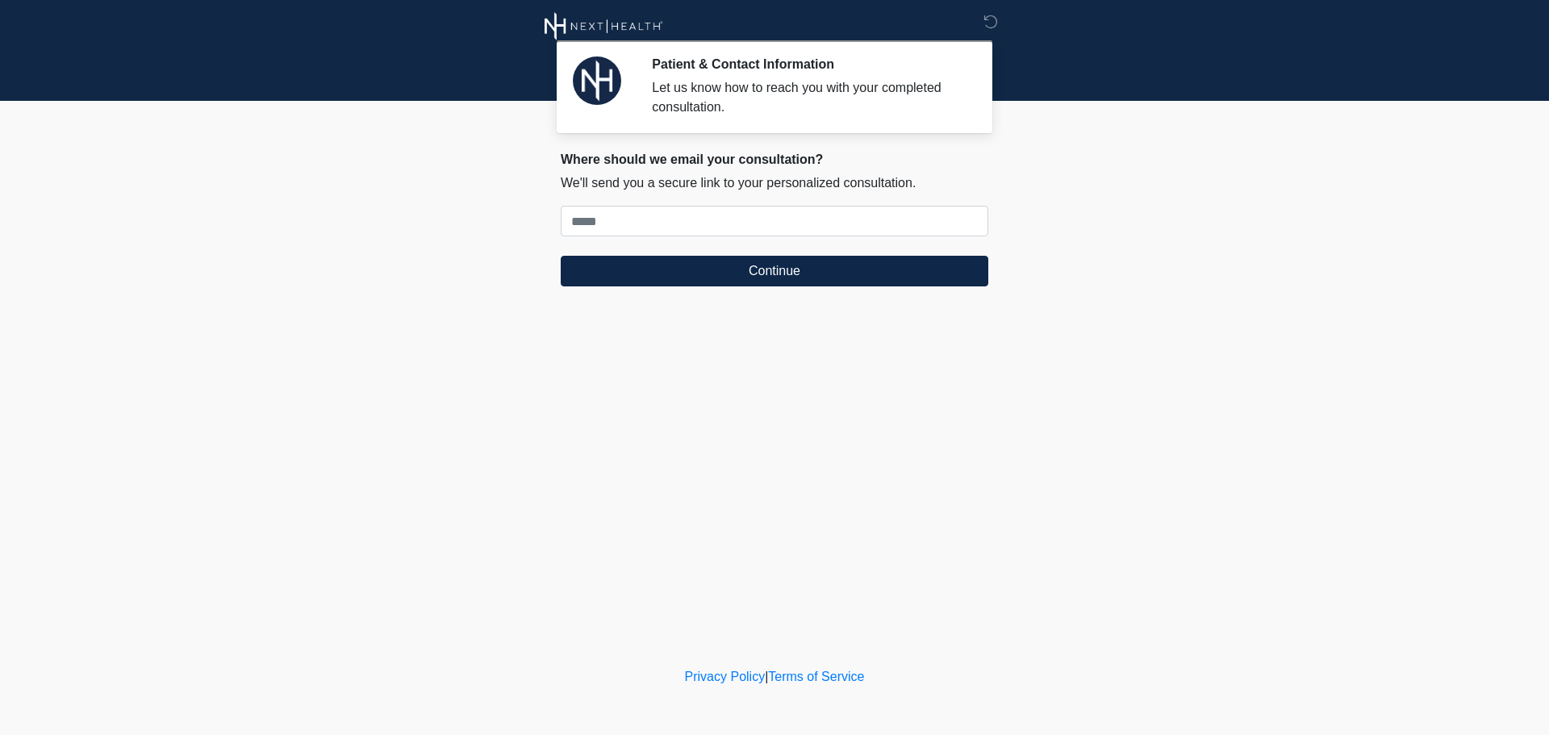 This screenshot has width=1549, height=735. Describe the element at coordinates (808, 98) in the screenshot. I see `div: Let us know how to reach you with your completed consultation.` at that location.